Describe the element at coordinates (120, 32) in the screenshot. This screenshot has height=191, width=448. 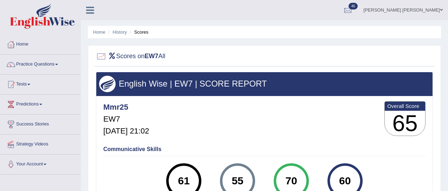
I see `a: History` at that location.